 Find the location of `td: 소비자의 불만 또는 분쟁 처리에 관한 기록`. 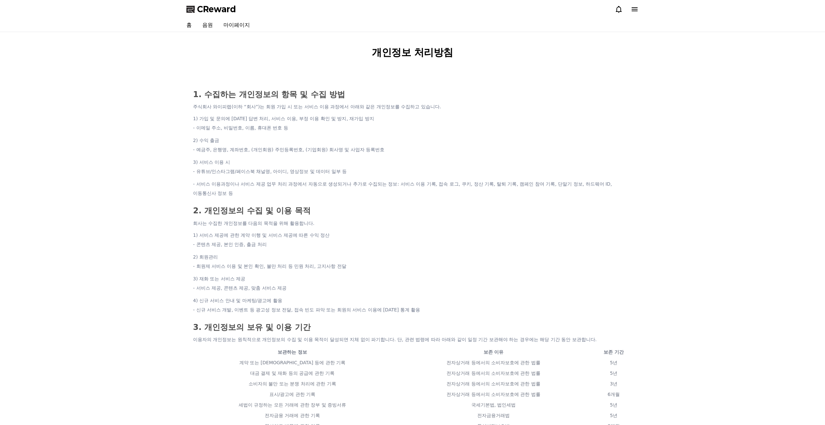

td: 소비자의 불만 또는 분쟁 처리에 관한 기록 is located at coordinates (292, 384).